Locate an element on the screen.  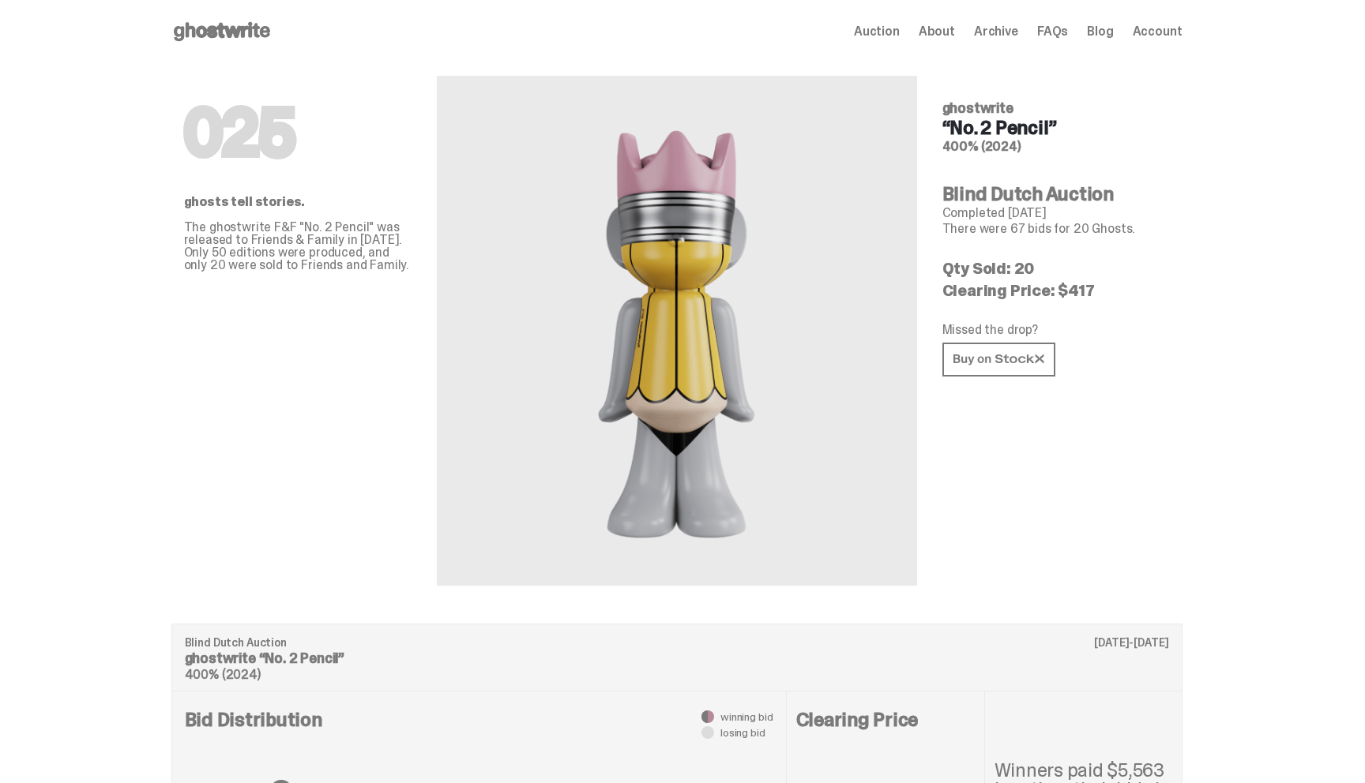
a: Account is located at coordinates (1157, 32).